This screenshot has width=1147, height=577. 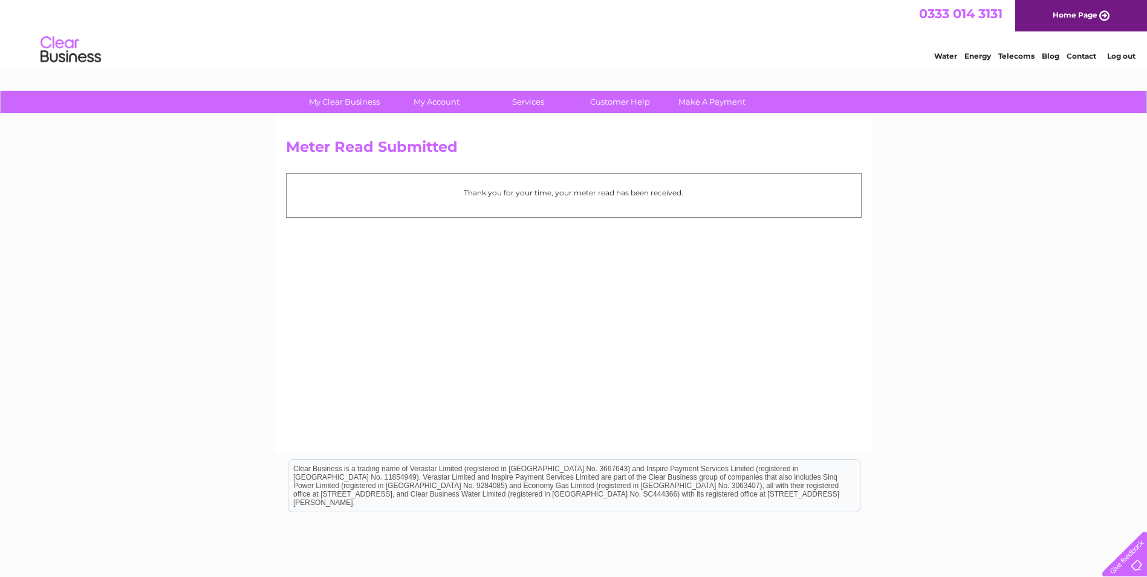 What do you see at coordinates (1016, 56) in the screenshot?
I see `a: Telecoms` at bounding box center [1016, 56].